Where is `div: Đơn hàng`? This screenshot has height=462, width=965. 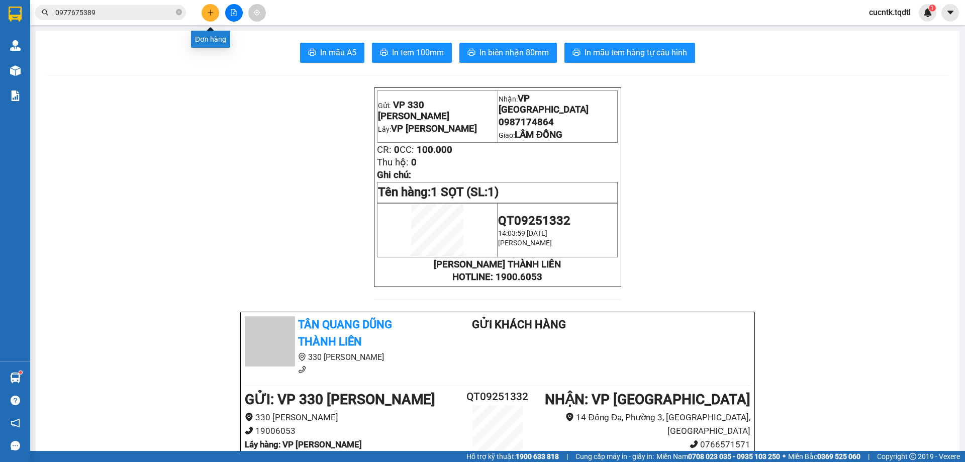 div: Đơn hàng is located at coordinates (211, 39).